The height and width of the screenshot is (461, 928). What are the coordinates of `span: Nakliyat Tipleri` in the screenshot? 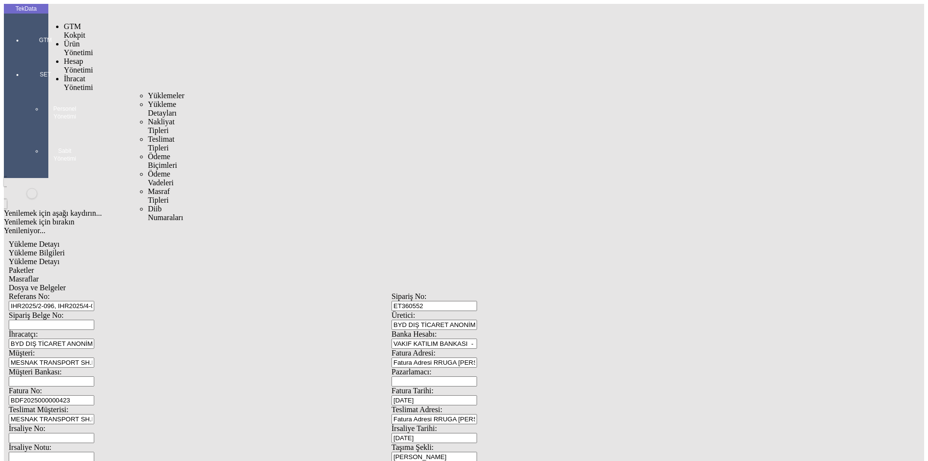 It's located at (161, 126).